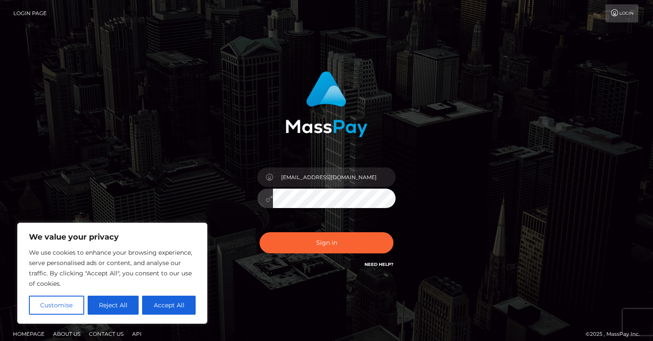 The width and height of the screenshot is (653, 341). Describe the element at coordinates (169, 305) in the screenshot. I see `button: Accept All` at that location.